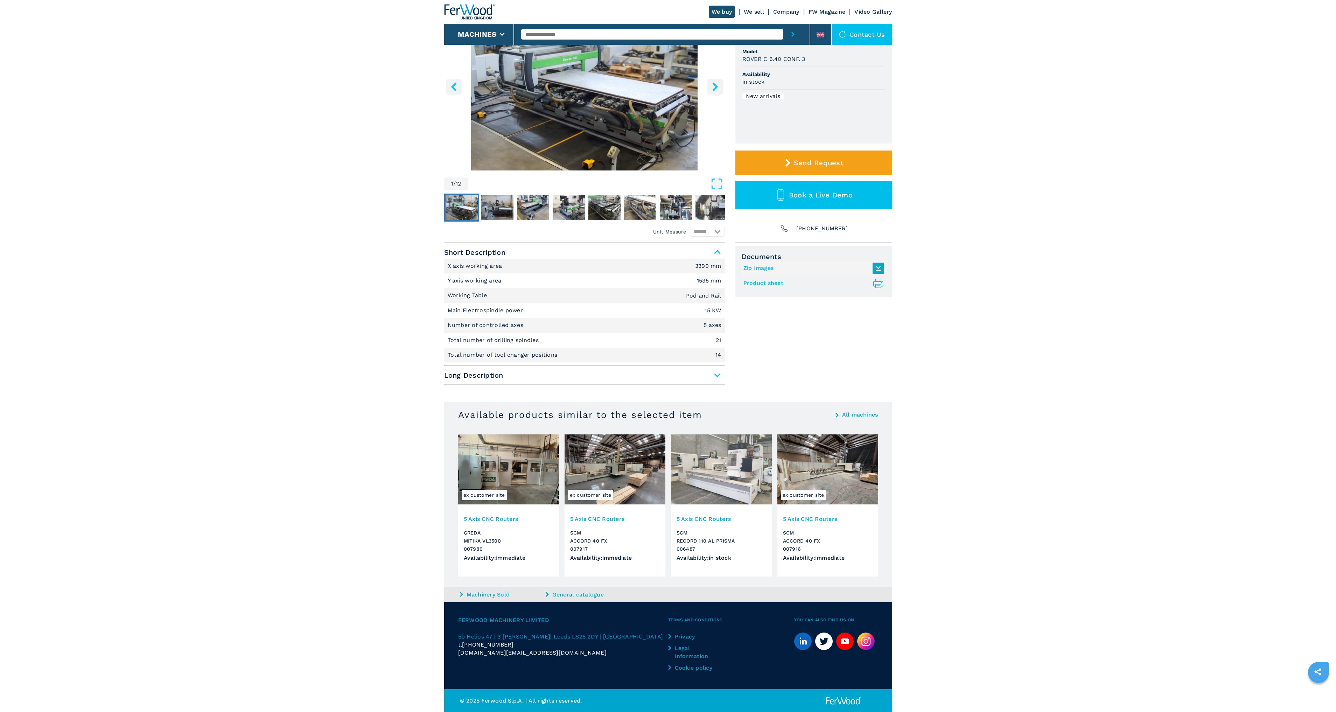 This screenshot has width=1336, height=712. Describe the element at coordinates (584, 207) in the screenshot. I see `nav: Thumbnail Navigation` at that location.